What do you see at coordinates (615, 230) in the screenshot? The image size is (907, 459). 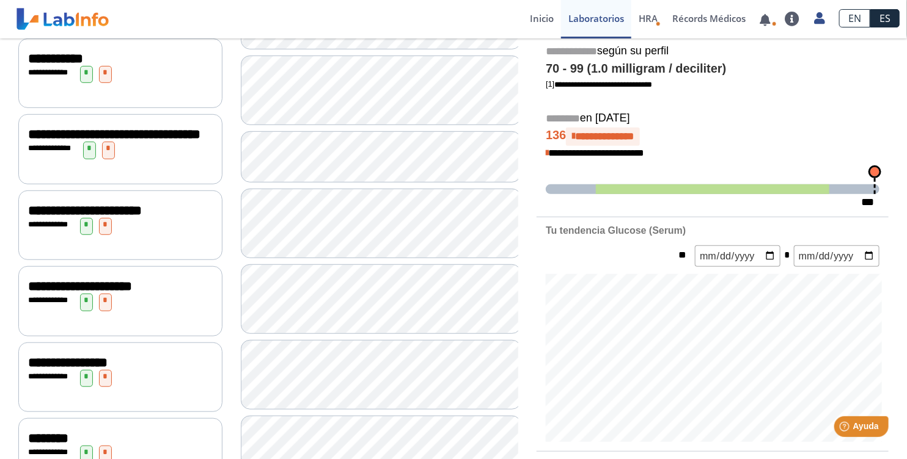 I see `b: Tu tendencia Glucose (Serum)` at bounding box center [615, 230].